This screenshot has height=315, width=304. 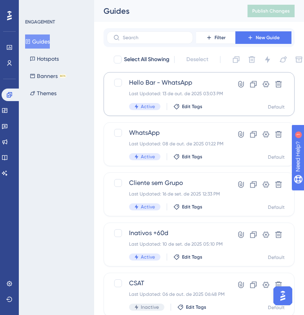 I want to click on div: Last Updated: 08 de out. de 2025 01:22 PM, so click(x=175, y=144).